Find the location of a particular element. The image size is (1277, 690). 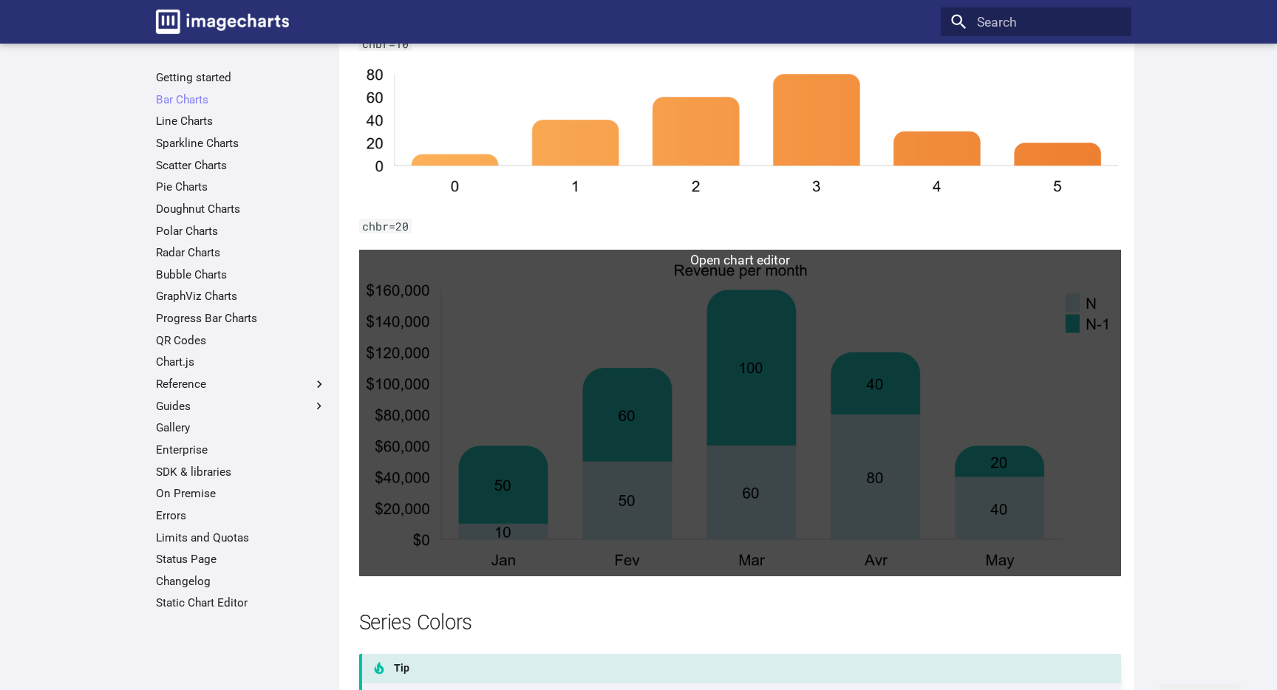

a: Radar Charts is located at coordinates (241, 253).